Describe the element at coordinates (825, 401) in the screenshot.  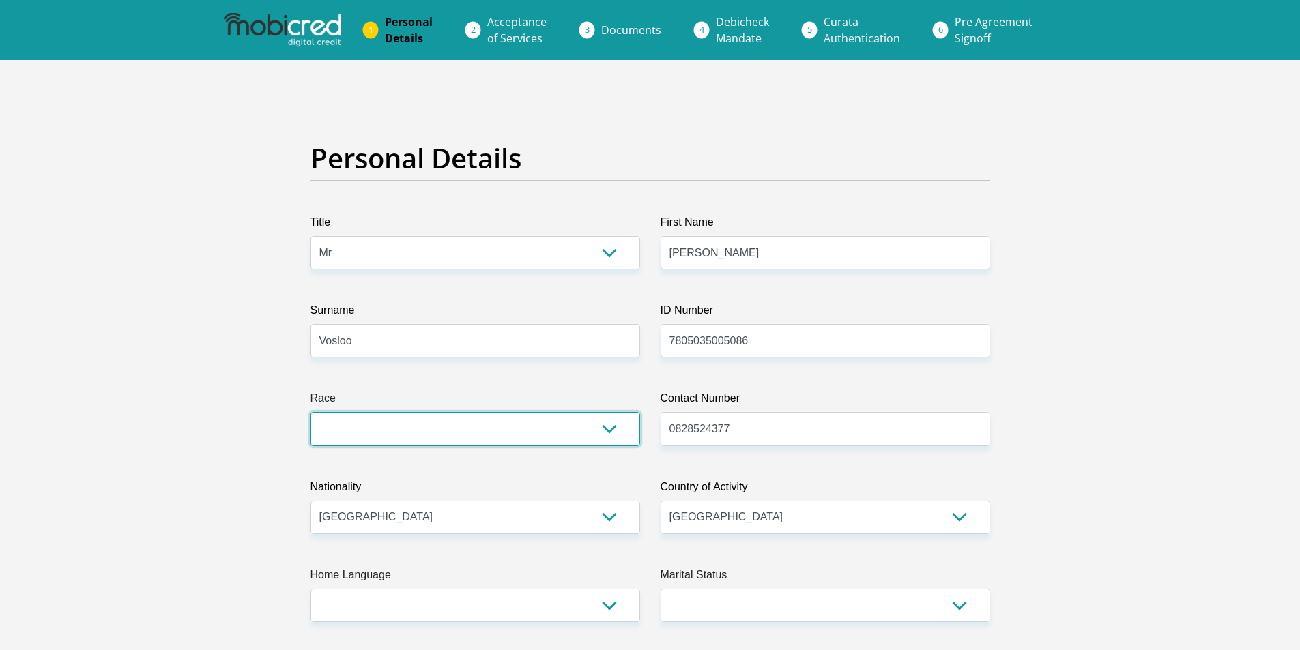
I see `label: Contact Number` at that location.